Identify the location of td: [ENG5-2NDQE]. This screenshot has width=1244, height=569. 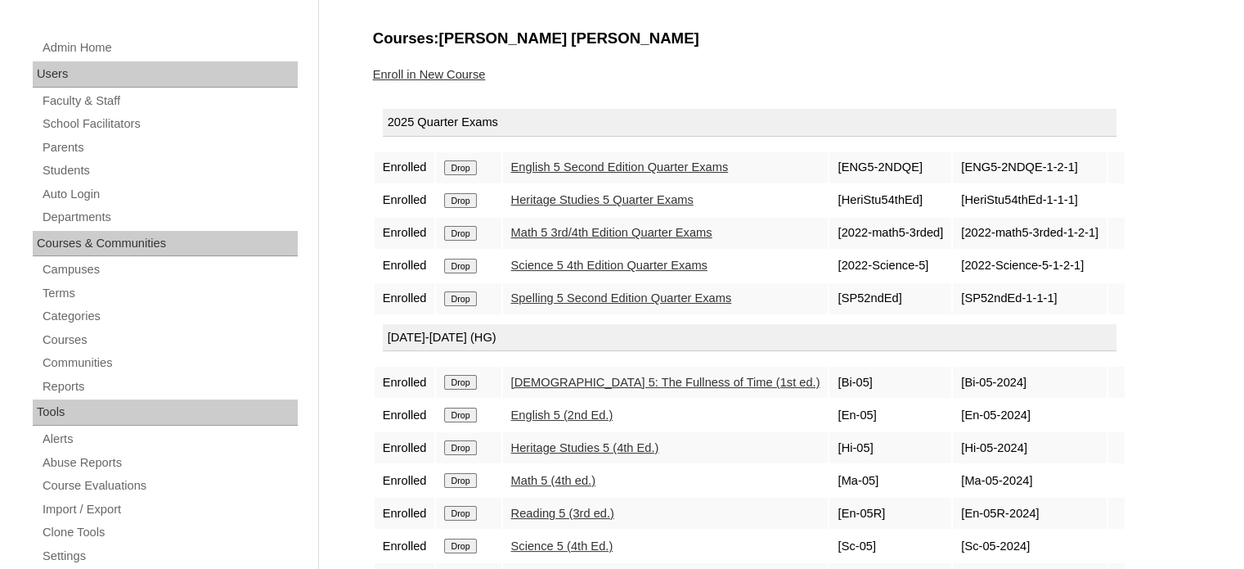
(890, 168).